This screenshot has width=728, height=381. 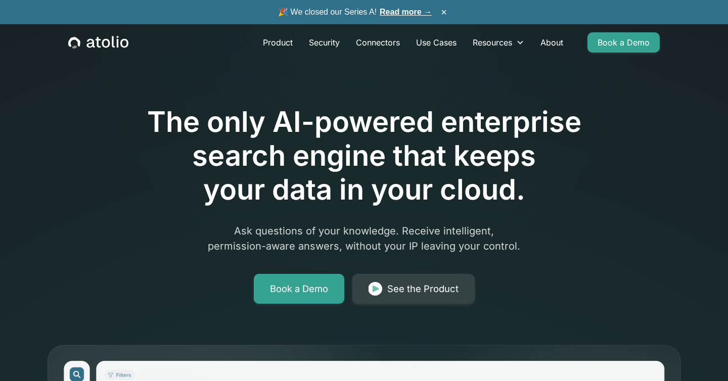 I want to click on a: home, so click(x=98, y=42).